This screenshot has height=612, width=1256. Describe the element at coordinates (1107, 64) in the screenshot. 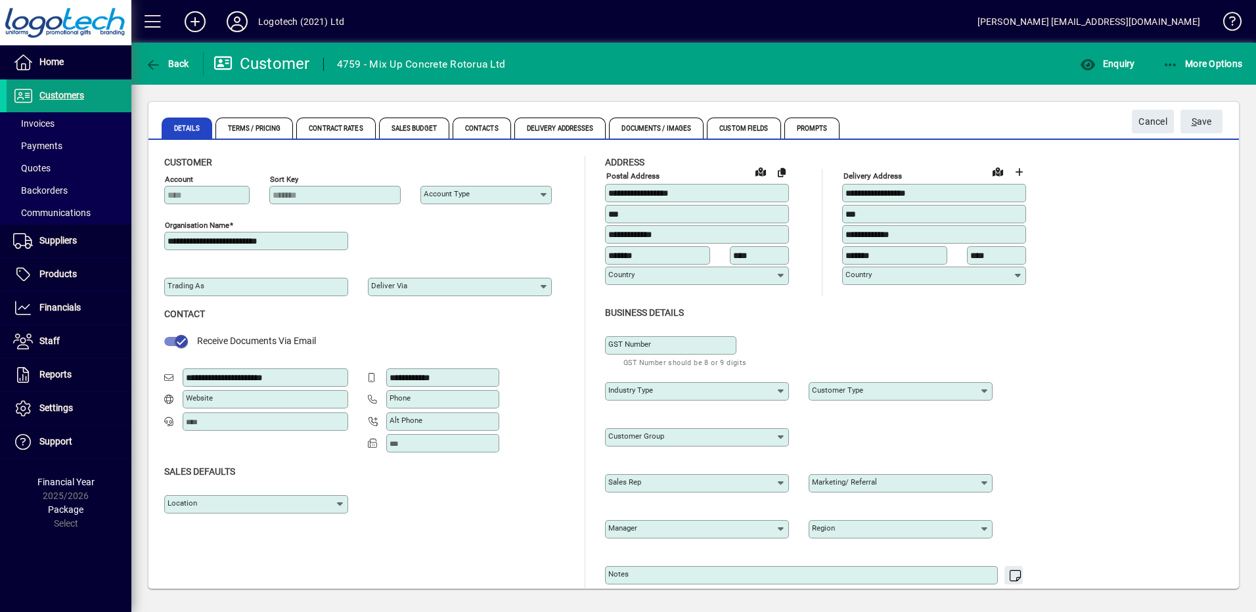

I see `button: Enquiry` at that location.